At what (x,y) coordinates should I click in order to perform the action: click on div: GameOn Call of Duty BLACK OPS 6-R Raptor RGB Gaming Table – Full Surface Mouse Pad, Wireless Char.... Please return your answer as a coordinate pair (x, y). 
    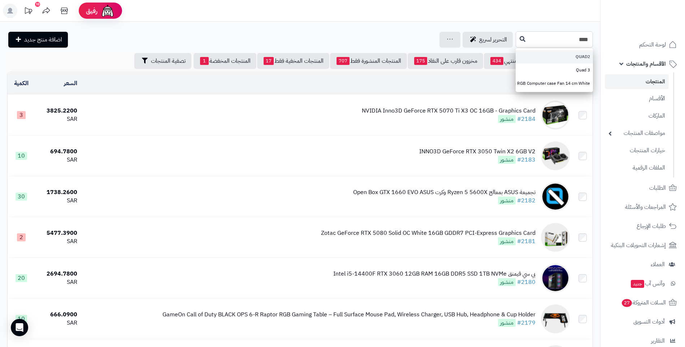
    Looking at the image, I should click on (349, 315).